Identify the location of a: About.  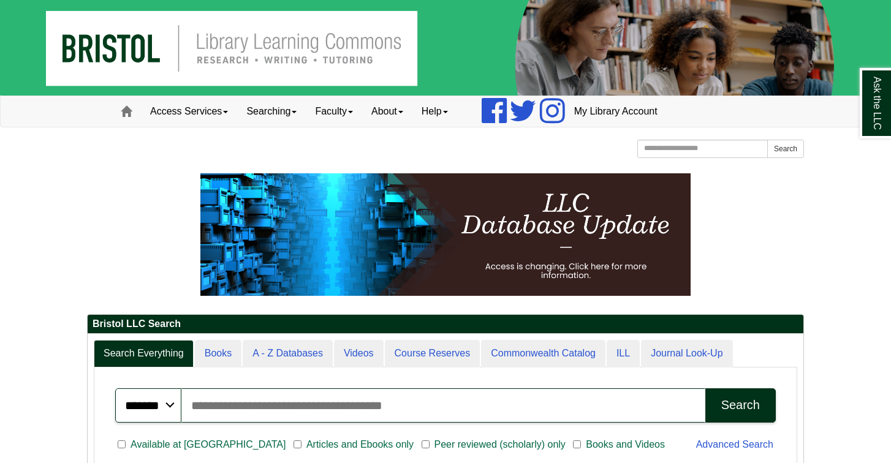
(387, 112).